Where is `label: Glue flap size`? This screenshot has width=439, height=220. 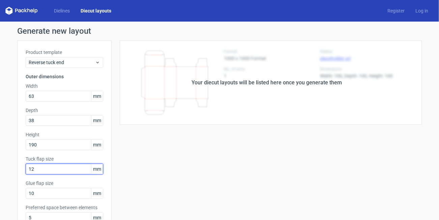
label: Glue flap size is located at coordinates (64, 183).